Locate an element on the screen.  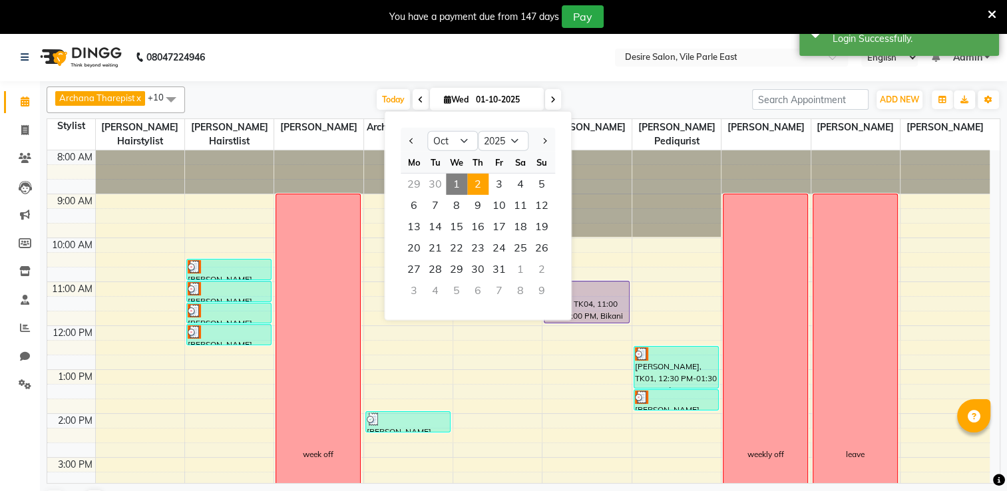
span: 16 is located at coordinates (478, 227).